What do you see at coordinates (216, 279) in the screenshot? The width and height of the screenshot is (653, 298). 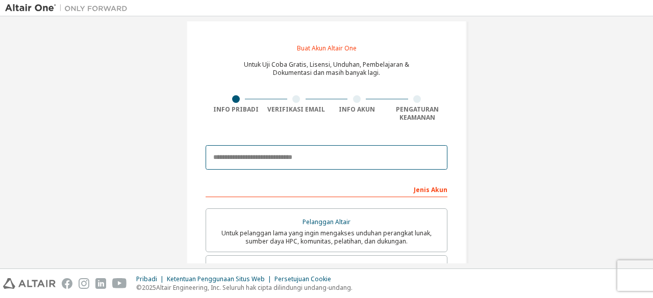 I see `font: Ketentuan Penggunaan Situs Web` at bounding box center [216, 279].